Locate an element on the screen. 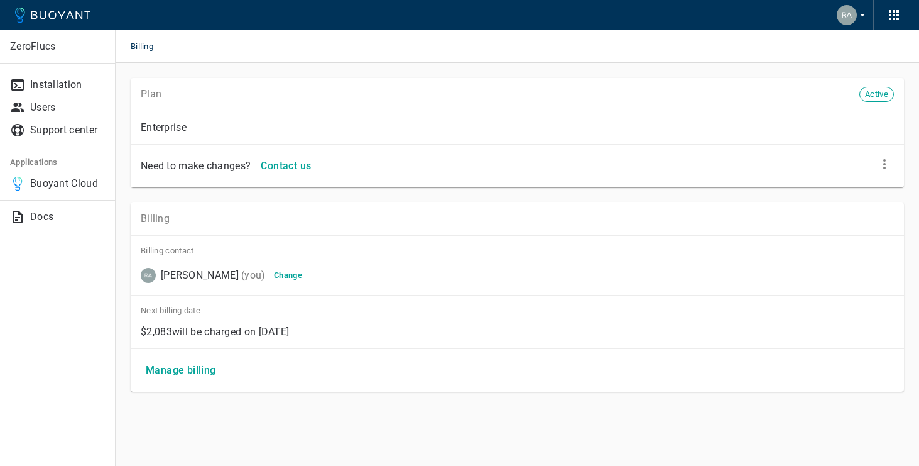  button: Contact us is located at coordinates (286, 166).